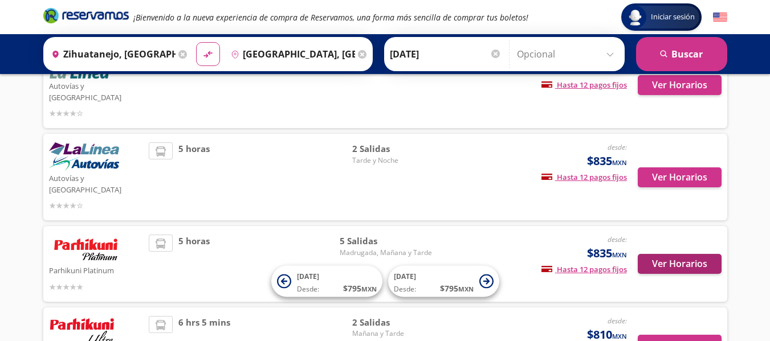 This screenshot has height=341, width=770. Describe the element at coordinates (568, 54) in the screenshot. I see `input: Opcional` at that location.